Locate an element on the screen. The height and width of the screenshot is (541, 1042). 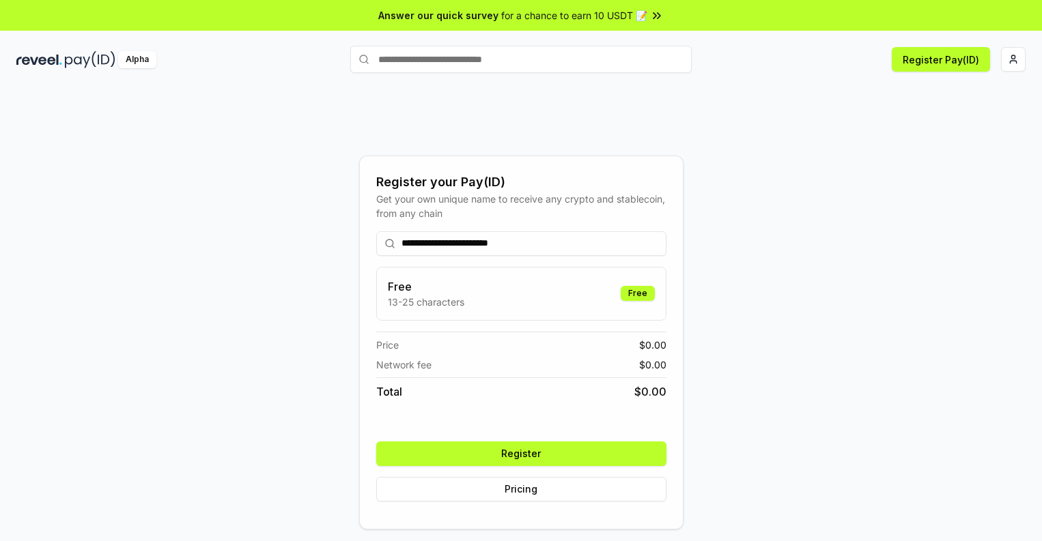
img: pay_id is located at coordinates (90, 59).